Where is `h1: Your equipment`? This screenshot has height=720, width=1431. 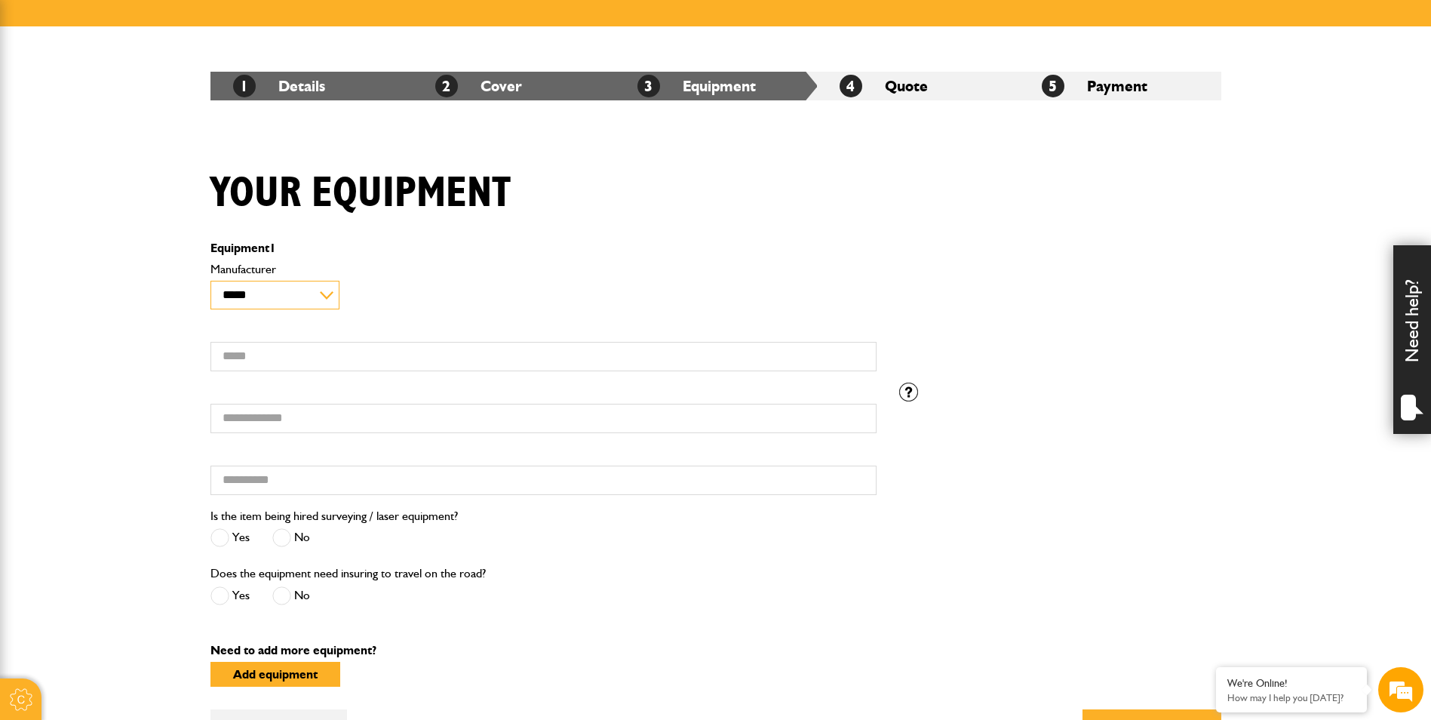
h1: Your equipment is located at coordinates (361, 193).